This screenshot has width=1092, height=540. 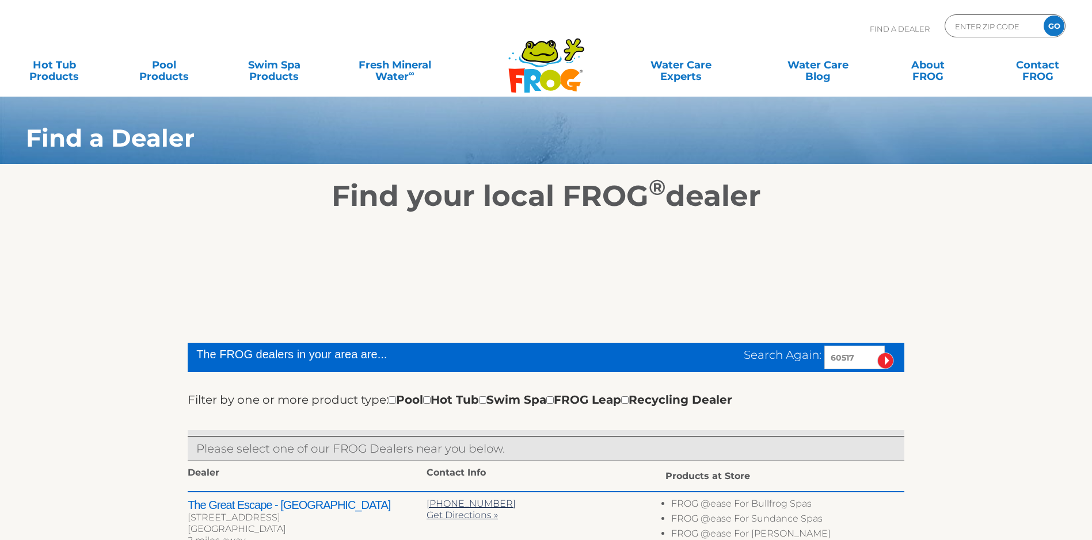 What do you see at coordinates (546, 475) in the screenshot?
I see `div: Contact Info` at bounding box center [546, 475].